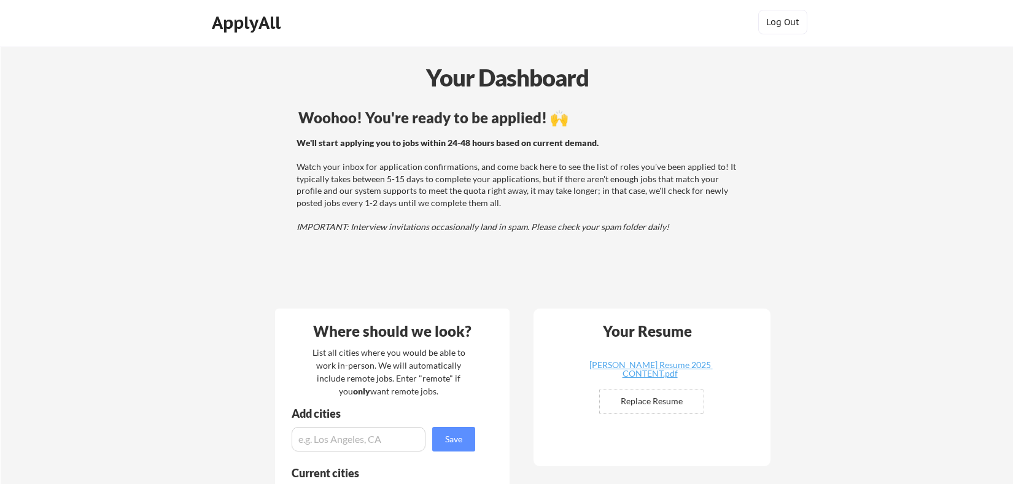 The height and width of the screenshot is (484, 1013). I want to click on div: ApplyAll, so click(248, 23).